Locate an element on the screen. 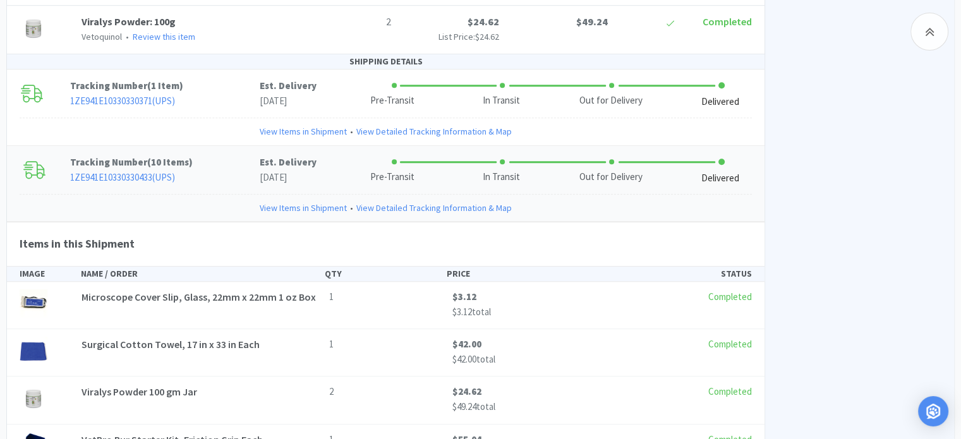 This screenshot has height=439, width=961. h4: Items in this Shipment is located at coordinates (385, 244).